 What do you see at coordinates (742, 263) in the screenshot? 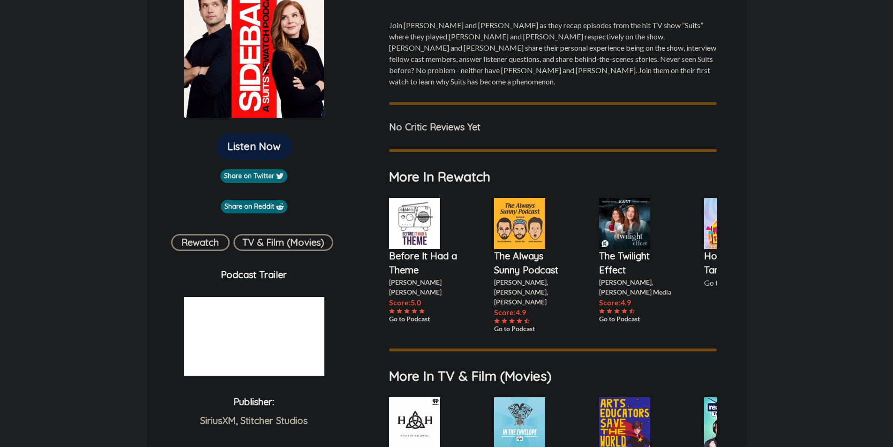
I see `a: How Rude, Tanneritos!` at bounding box center [742, 263].